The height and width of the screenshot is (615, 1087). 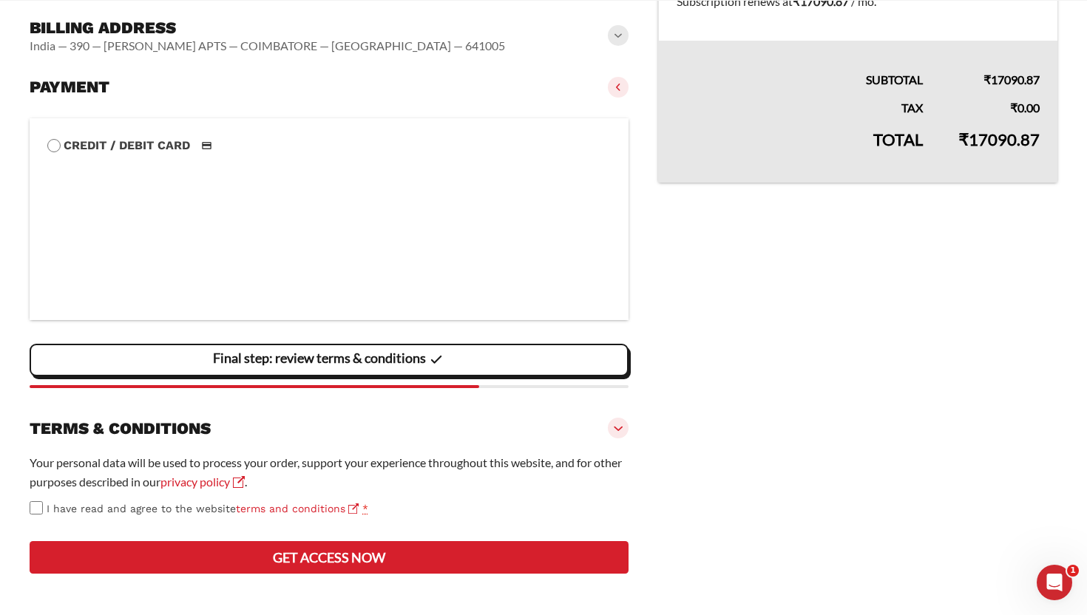 I want to click on abbr: required, so click(x=365, y=509).